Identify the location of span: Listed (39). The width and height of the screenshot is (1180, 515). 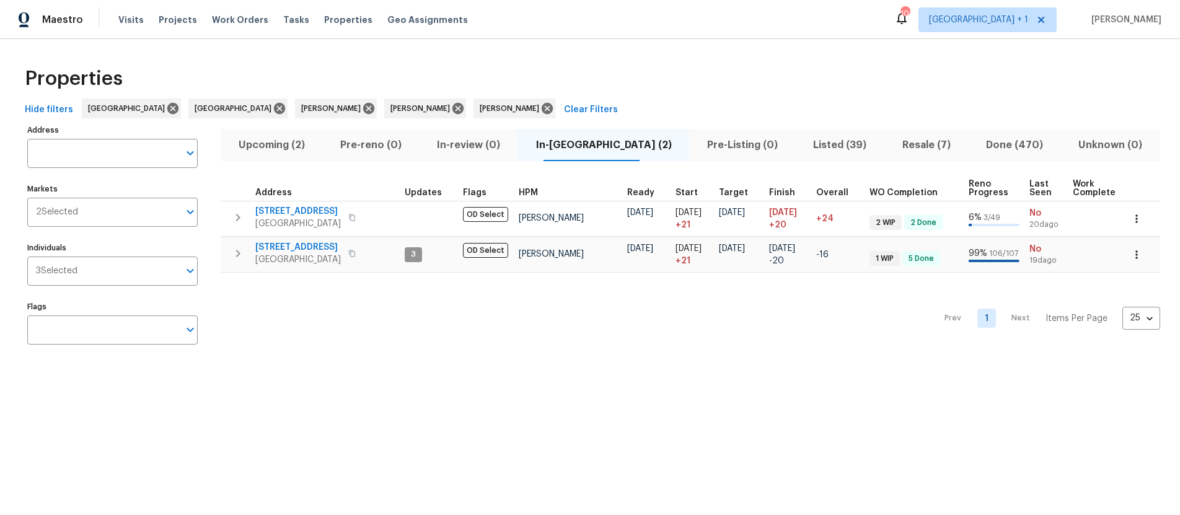
(840, 145).